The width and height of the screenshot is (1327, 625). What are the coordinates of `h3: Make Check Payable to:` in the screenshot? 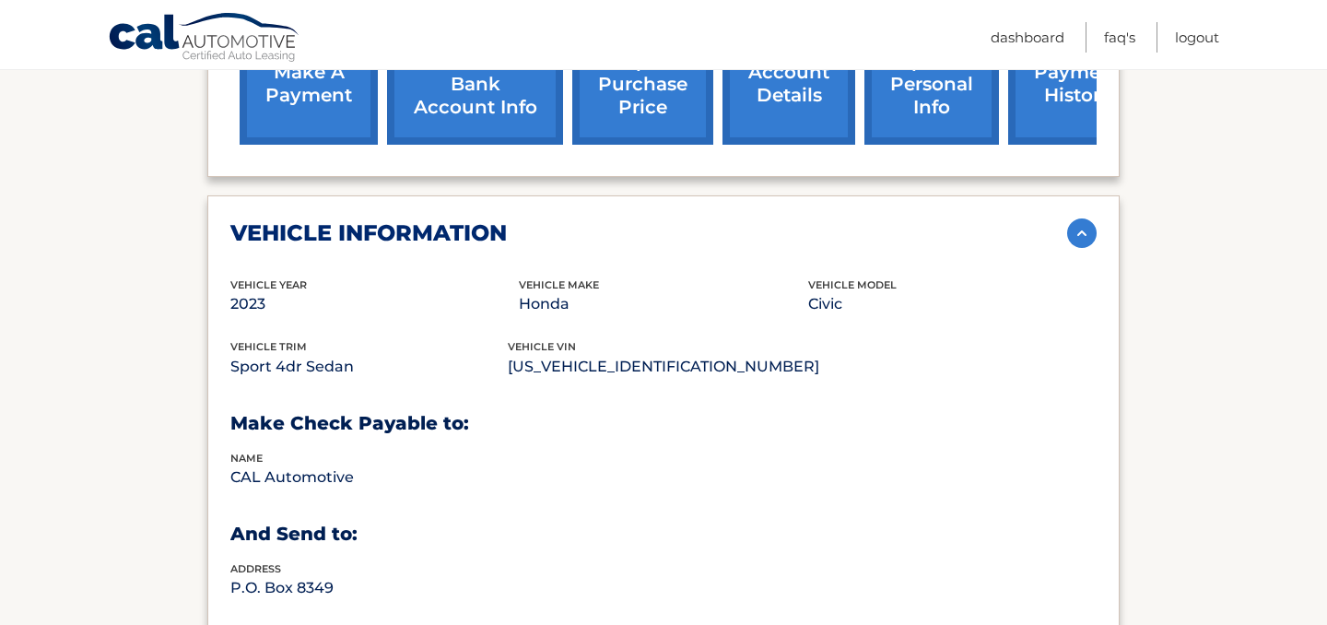 It's located at (664, 423).